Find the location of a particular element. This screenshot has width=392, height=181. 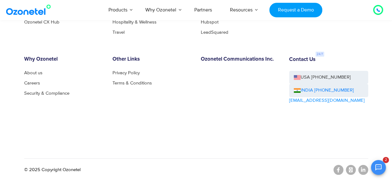

span: 2 is located at coordinates (386, 160).